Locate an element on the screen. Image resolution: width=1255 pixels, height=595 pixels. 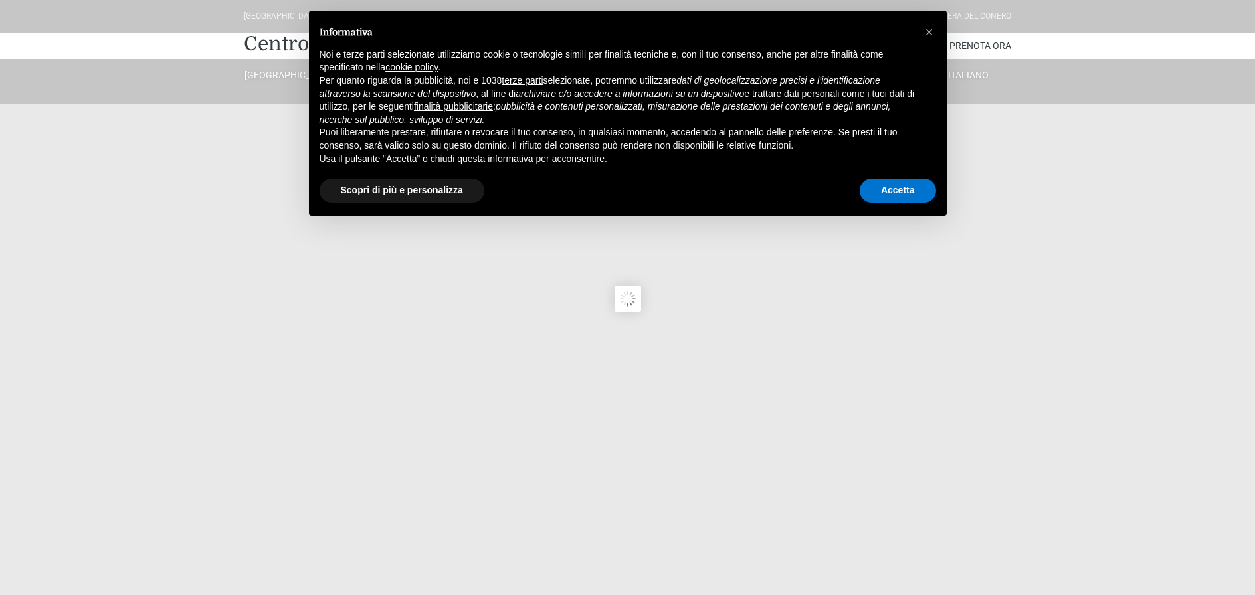
a: Prenota Ora is located at coordinates (980, 46).